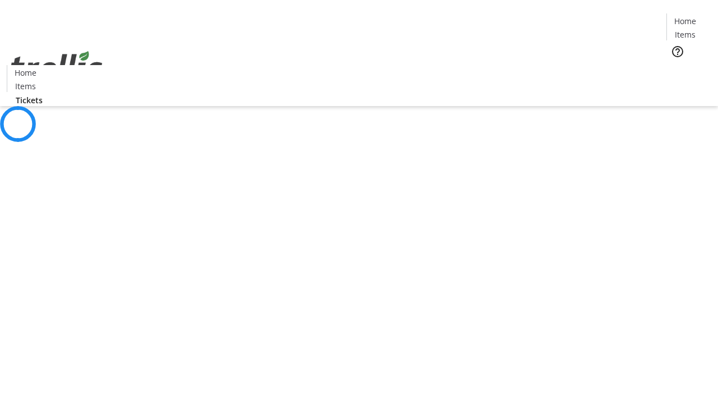  Describe the element at coordinates (57, 67) in the screenshot. I see `img: Orient E2E Organization GyvYILRTYF's Logo` at that location.